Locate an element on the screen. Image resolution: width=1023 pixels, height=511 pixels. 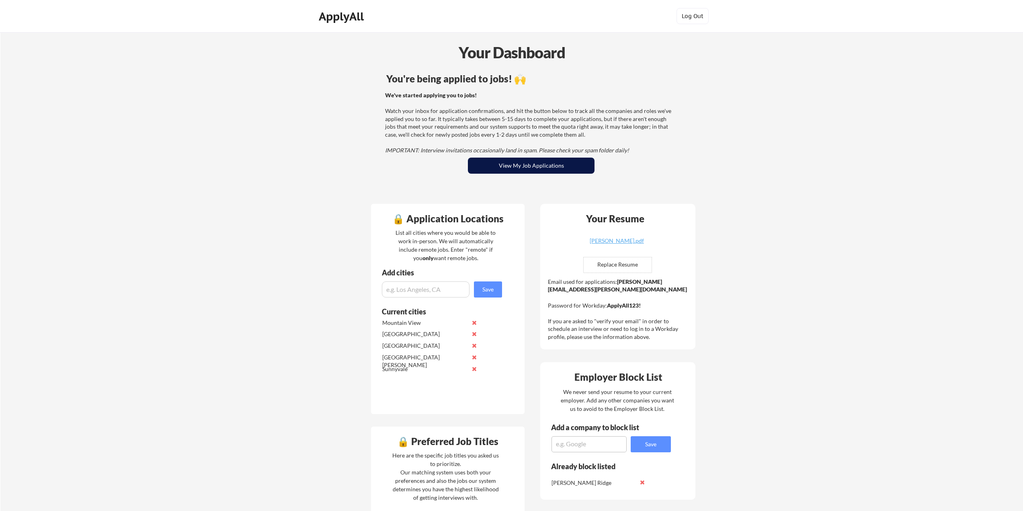
div: Already block listed is located at coordinates (606, 467).